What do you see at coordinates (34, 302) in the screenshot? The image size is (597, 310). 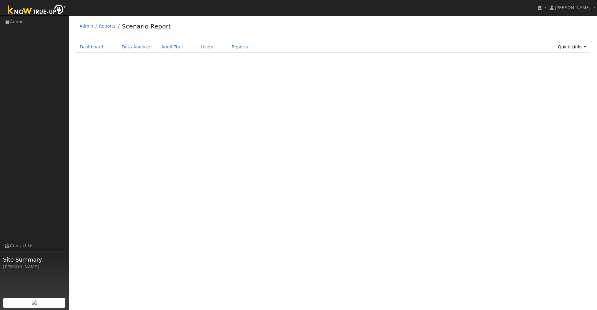 I see `img: retrieve` at bounding box center [34, 302].